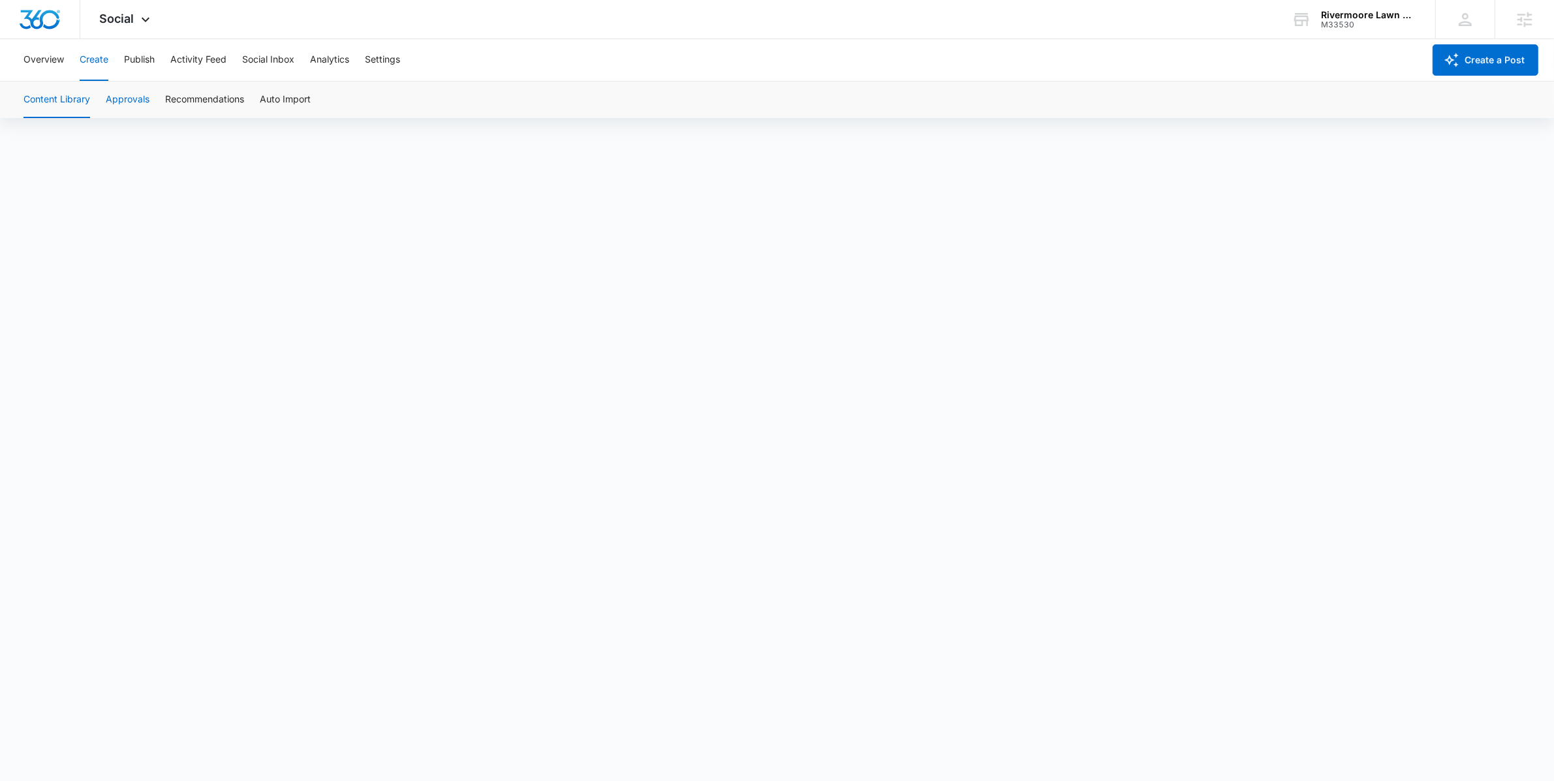 The image size is (1554, 781). What do you see at coordinates (94, 60) in the screenshot?
I see `button: Create` at bounding box center [94, 60].